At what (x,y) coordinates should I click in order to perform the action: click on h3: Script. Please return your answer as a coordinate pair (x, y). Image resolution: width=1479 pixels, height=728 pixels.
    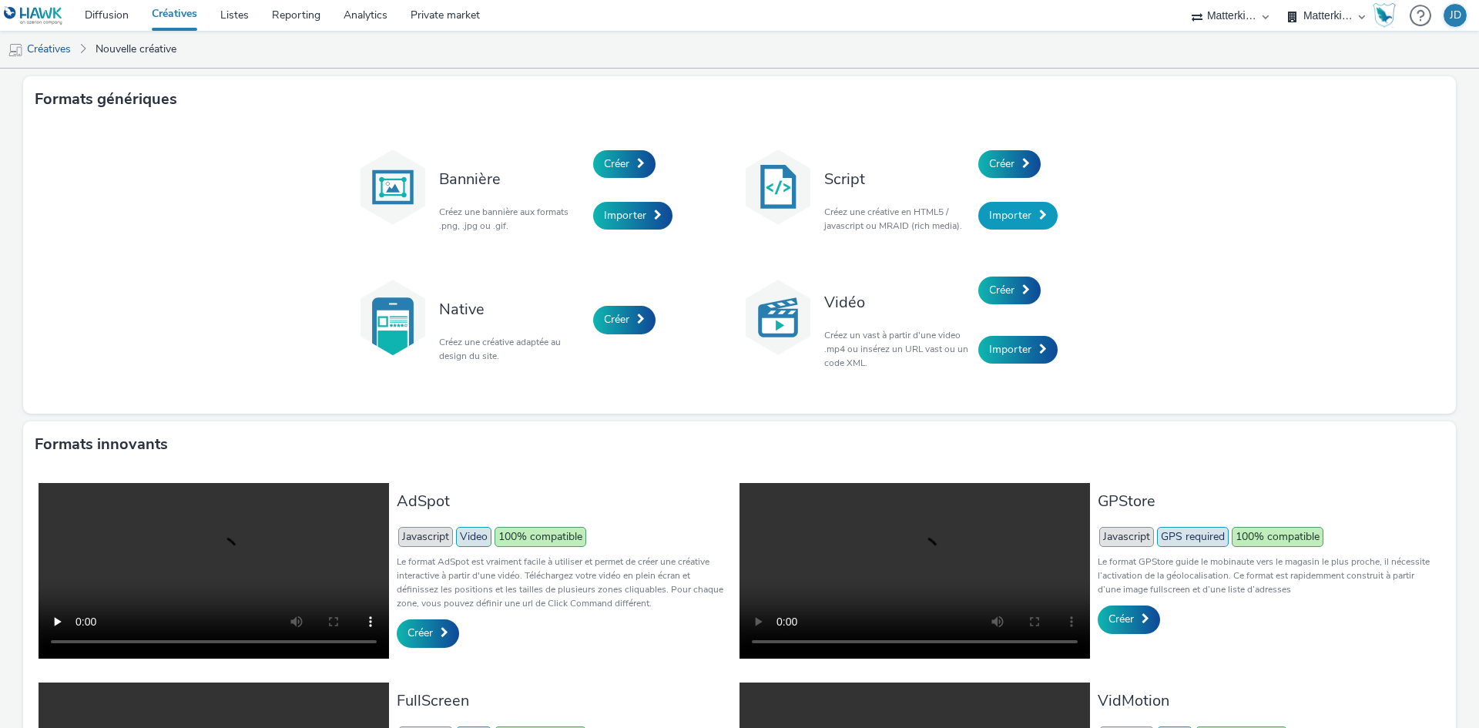
    Looking at the image, I should click on (897, 179).